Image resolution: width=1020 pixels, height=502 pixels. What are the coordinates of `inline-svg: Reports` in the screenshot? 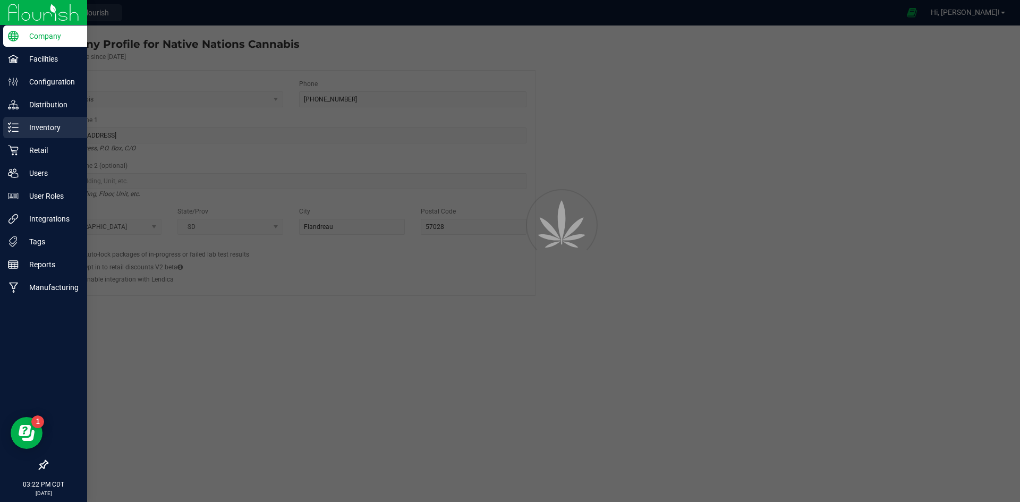 It's located at (13, 264).